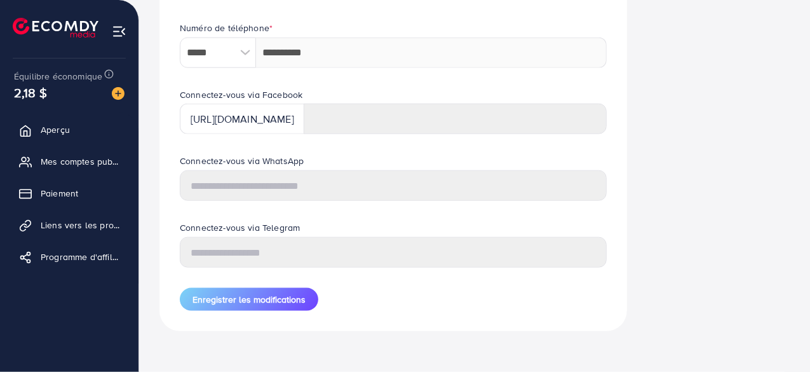  Describe the element at coordinates (55, 27) in the screenshot. I see `a: logo` at that location.